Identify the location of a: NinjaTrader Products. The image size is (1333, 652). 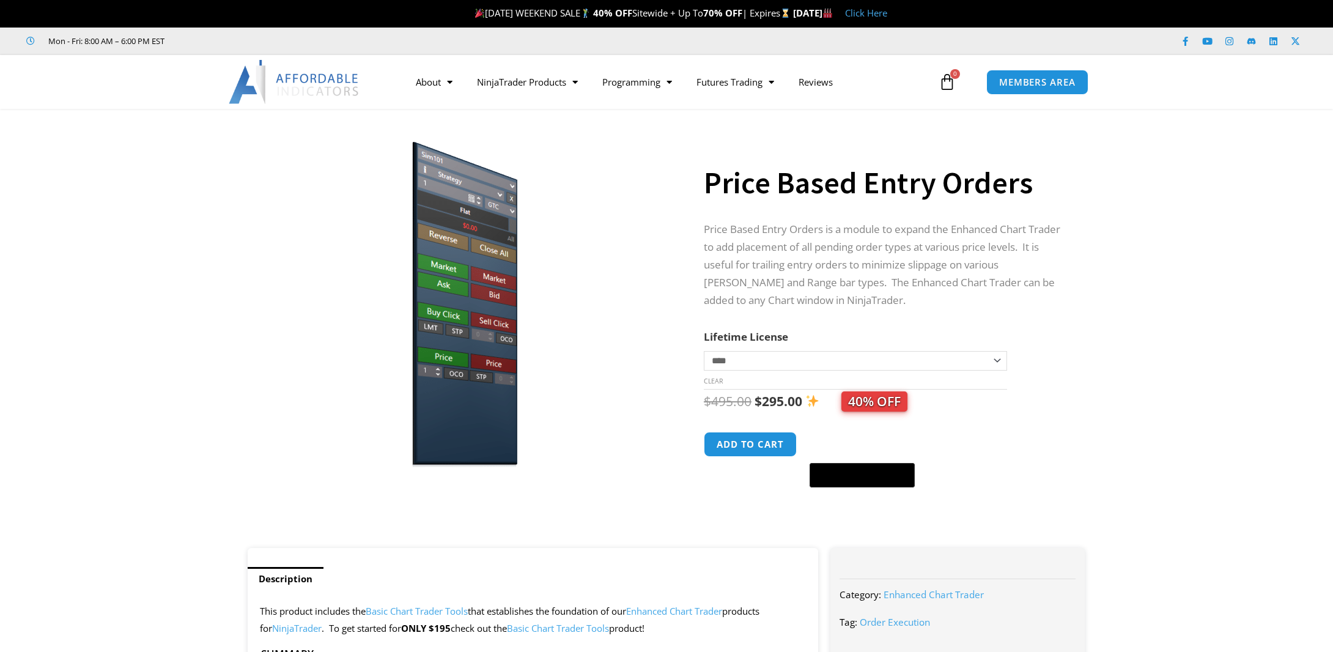
(527, 82).